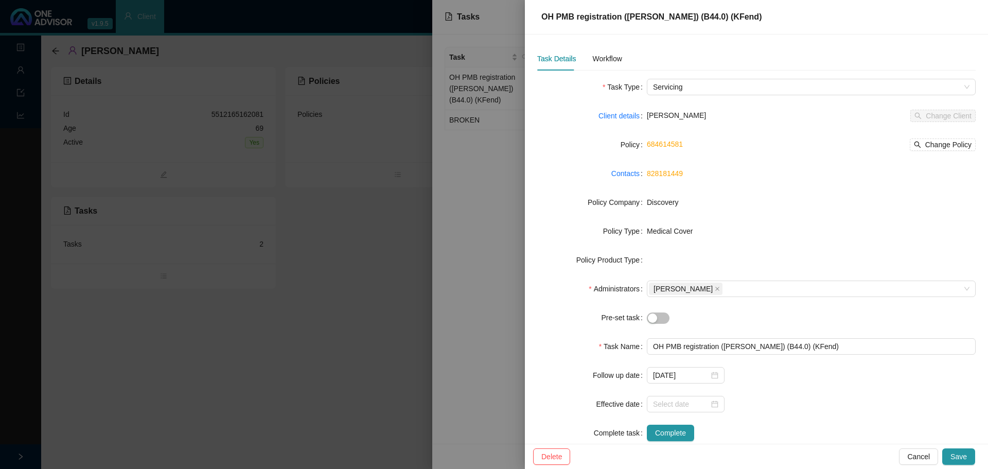 Image resolution: width=988 pixels, height=469 pixels. Describe the element at coordinates (959, 457) in the screenshot. I see `span: Save` at that location.